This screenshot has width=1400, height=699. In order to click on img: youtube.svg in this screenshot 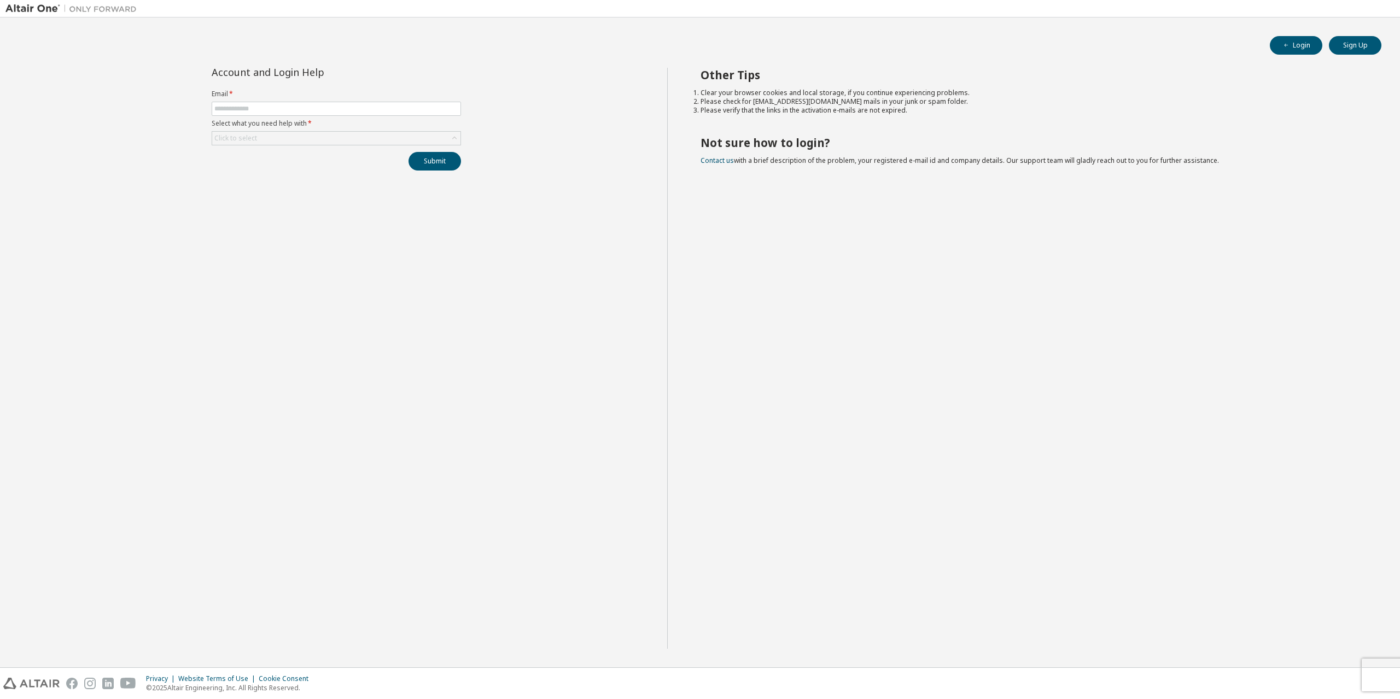, I will do `click(128, 684)`.